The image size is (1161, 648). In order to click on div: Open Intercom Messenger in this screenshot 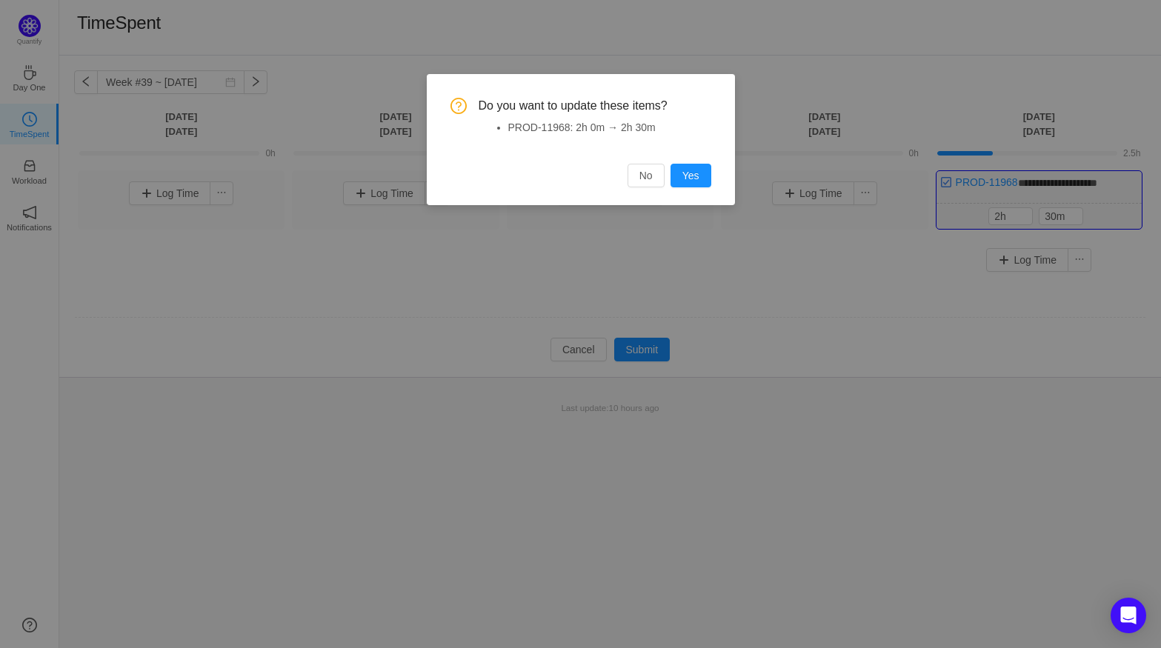, I will do `click(1128, 616)`.